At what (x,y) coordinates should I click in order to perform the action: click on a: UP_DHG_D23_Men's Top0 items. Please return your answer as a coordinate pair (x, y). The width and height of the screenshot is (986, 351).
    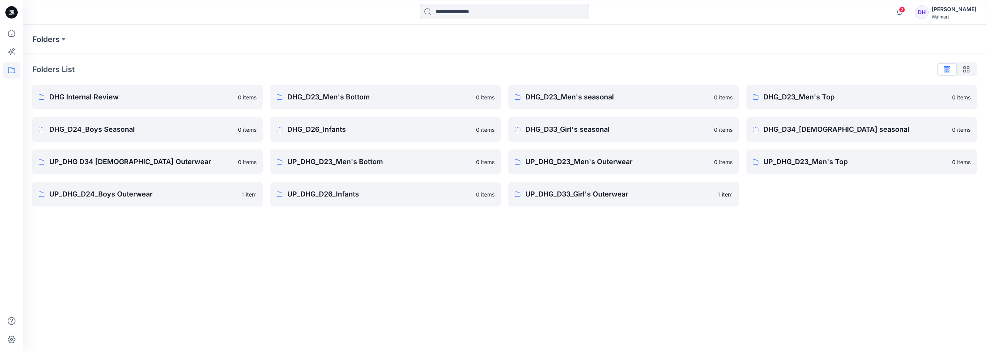
    Looking at the image, I should click on (862, 162).